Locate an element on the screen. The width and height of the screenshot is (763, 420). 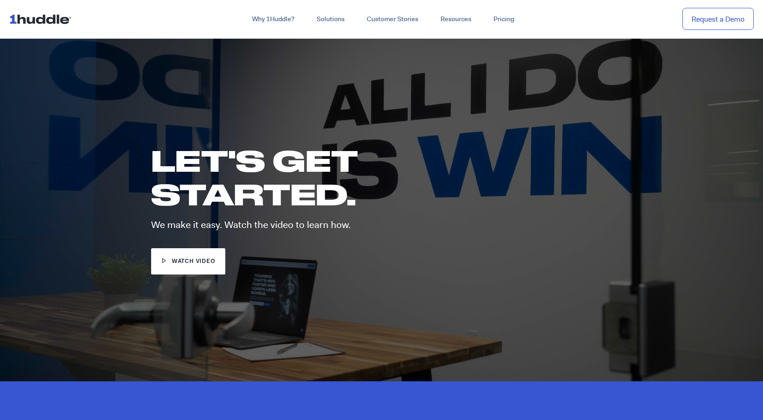
span: watch video is located at coordinates (193, 262).